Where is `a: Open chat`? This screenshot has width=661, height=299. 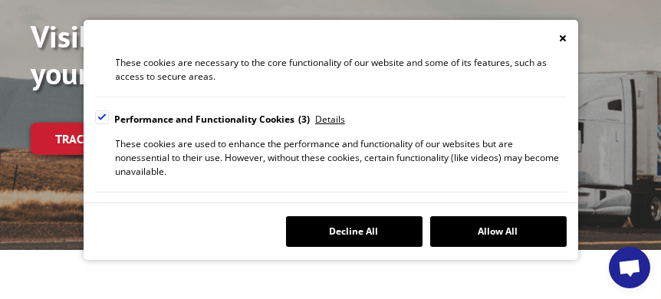
a: Open chat is located at coordinates (630, 268).